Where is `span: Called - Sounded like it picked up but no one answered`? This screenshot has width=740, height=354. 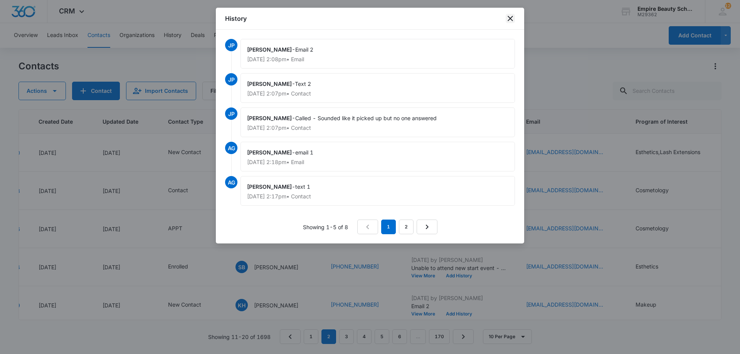 span: Called - Sounded like it picked up but no one answered is located at coordinates (366, 118).